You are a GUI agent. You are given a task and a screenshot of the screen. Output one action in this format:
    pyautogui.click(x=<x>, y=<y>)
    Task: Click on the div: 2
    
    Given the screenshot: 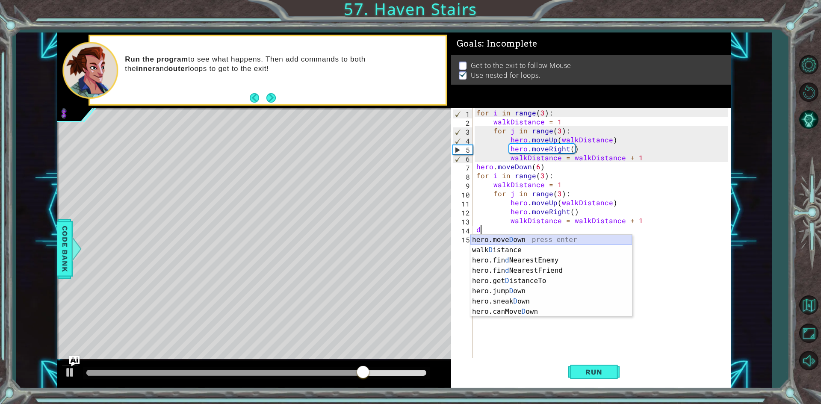 What is the action you would take?
    pyautogui.click(x=463, y=123)
    